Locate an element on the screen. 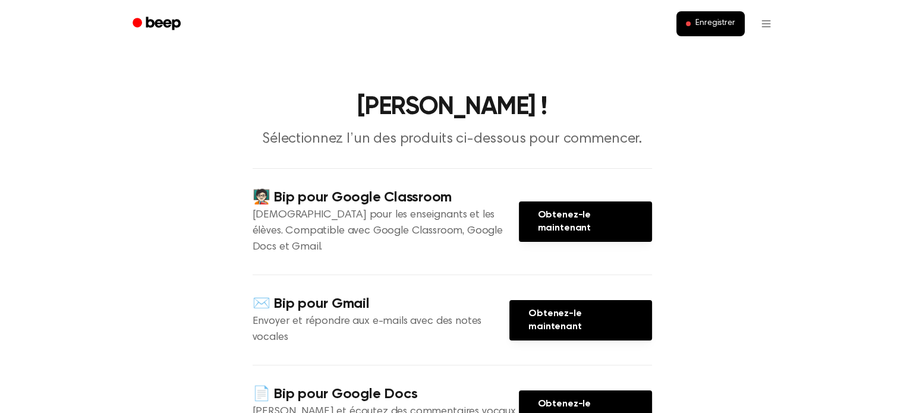 This screenshot has height=413, width=904. font: Envoyer et répondre aux e-mails avec des notes vocales is located at coordinates (367, 329).